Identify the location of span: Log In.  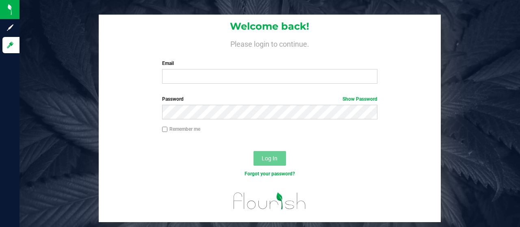
(270, 159).